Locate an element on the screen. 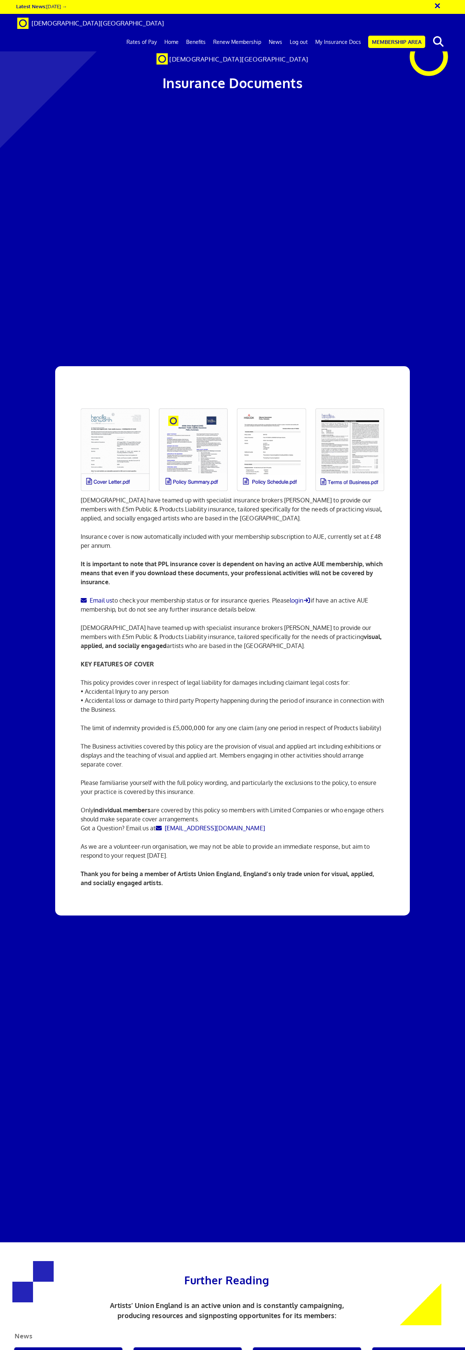 Image resolution: width=465 pixels, height=1350 pixels. button: search is located at coordinates (438, 42).